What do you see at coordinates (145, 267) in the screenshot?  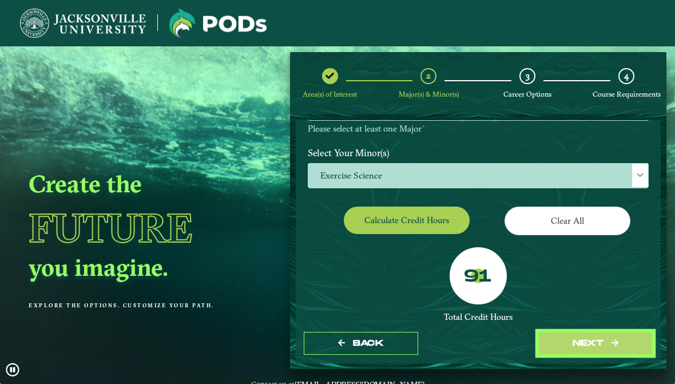 I see `h2: you imagine.` at bounding box center [145, 267].